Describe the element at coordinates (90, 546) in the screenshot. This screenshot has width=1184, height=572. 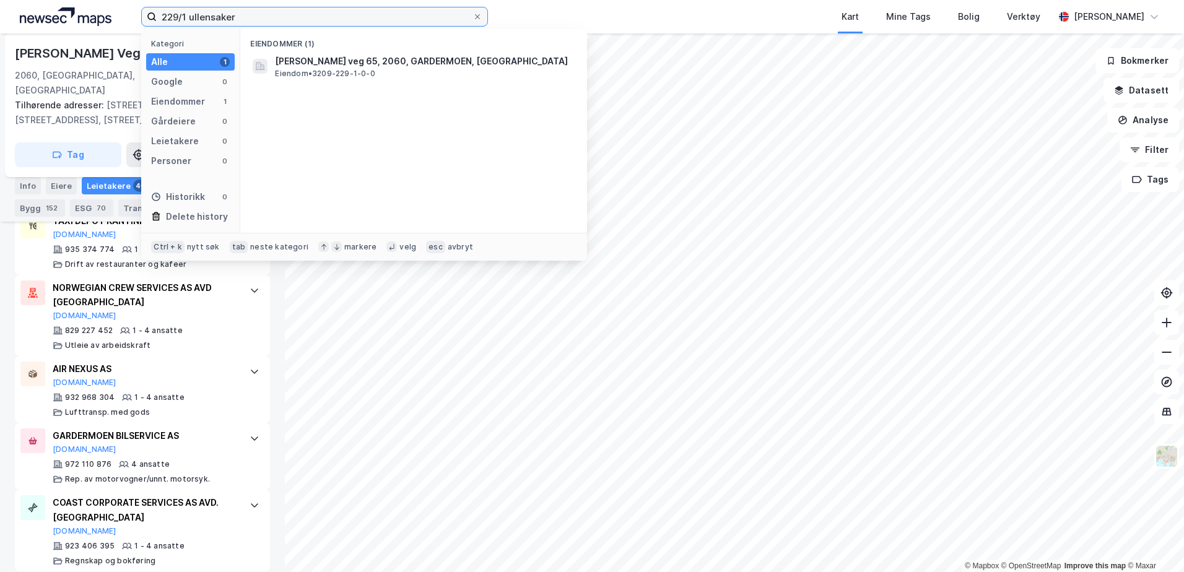
I see `div: 923 406 395` at that location.